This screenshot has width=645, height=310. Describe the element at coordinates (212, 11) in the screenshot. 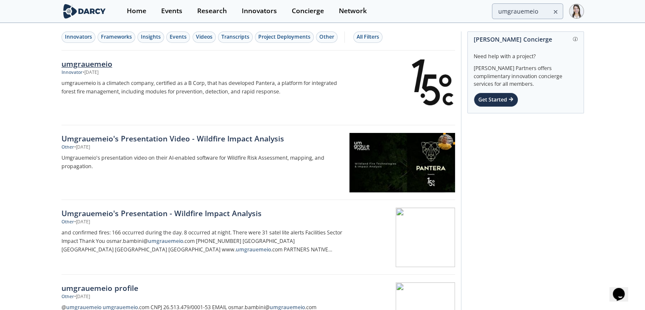

I see `div: Research` at that location.